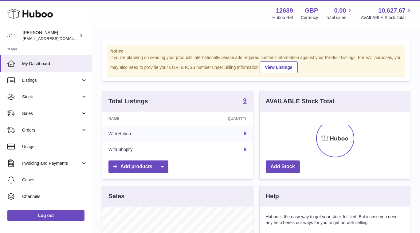 This screenshot has height=233, width=420. What do you see at coordinates (143, 150) in the screenshot?
I see `td: With Shopify` at bounding box center [143, 150].